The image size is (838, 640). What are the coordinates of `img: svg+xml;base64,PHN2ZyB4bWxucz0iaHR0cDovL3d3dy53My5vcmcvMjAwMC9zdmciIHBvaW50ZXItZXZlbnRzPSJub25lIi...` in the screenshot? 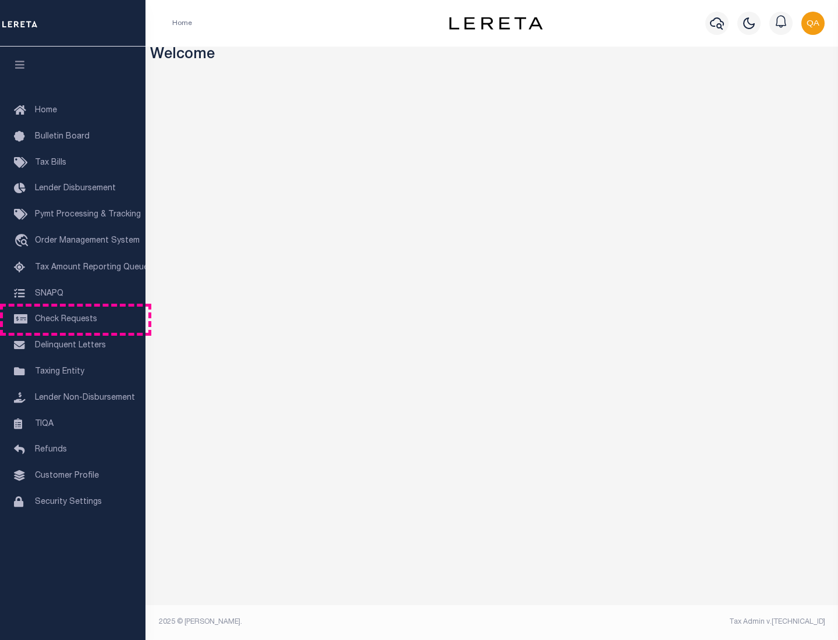 It's located at (813, 23).